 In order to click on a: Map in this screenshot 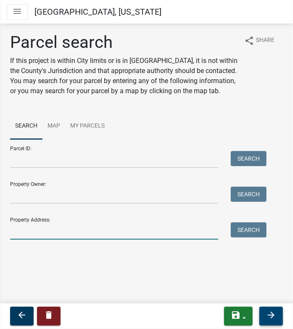, I will do `click(54, 126)`.